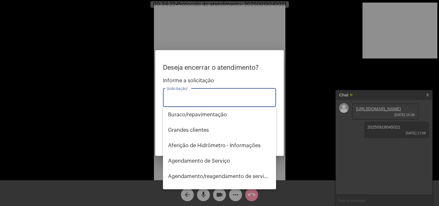 The height and width of the screenshot is (206, 439). Describe the element at coordinates (219, 81) in the screenshot. I see `span: Informe a solicitação` at that location.